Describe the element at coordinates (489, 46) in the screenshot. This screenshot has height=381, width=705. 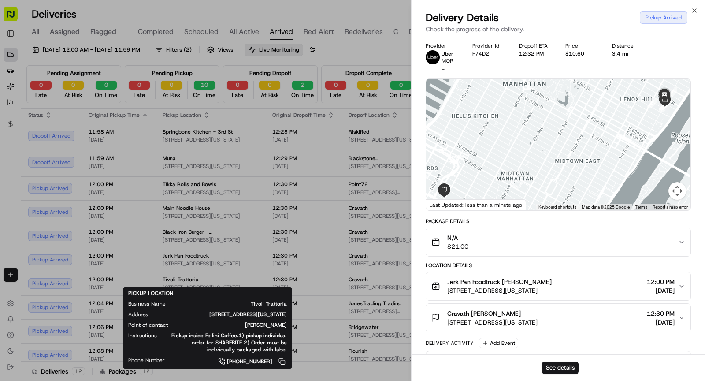
I see `div: Provider Id` at that location.